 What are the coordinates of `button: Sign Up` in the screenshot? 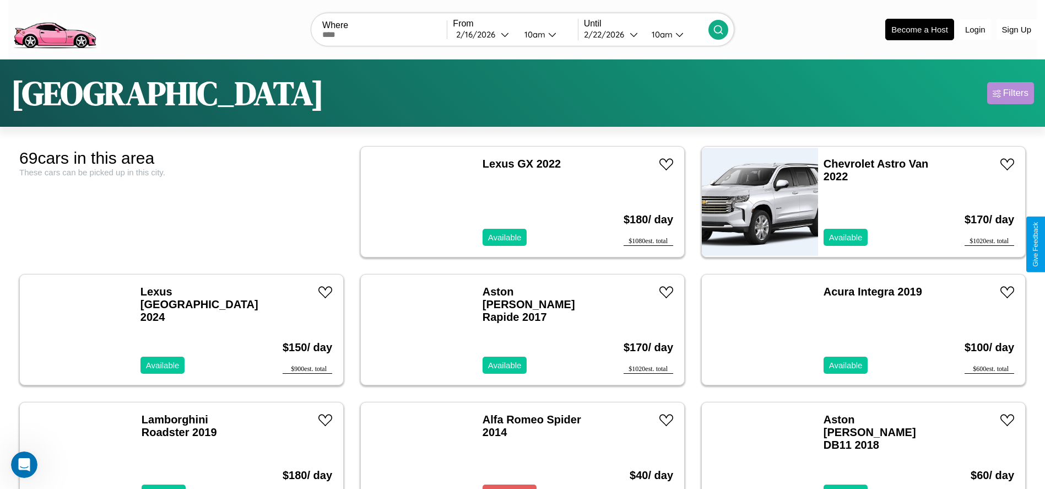 It's located at (1017, 29).